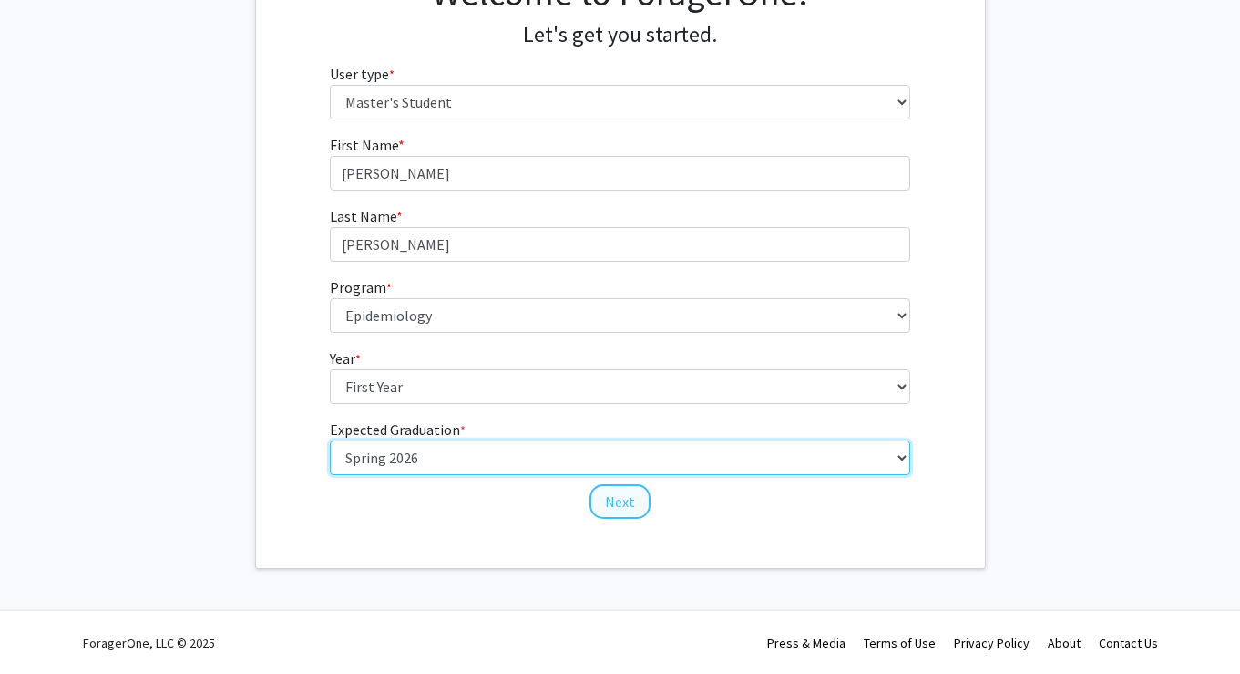 This screenshot has width=1240, height=674. I want to click on label: User type, so click(362, 74).